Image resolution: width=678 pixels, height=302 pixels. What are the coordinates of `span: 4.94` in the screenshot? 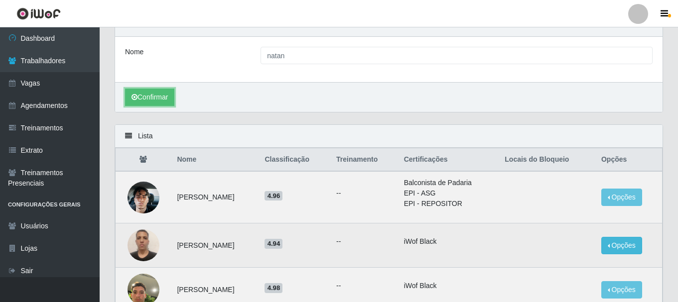 It's located at (273, 244).